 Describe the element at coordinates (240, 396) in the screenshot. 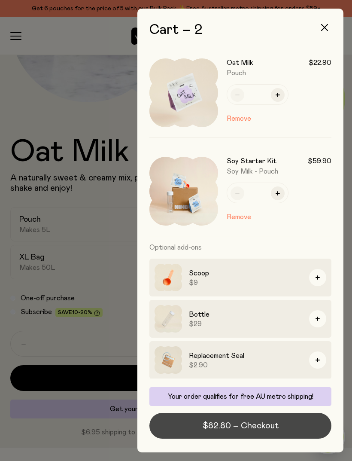

I see `p: Your order qualifies for free AU metro shipping!` at that location.